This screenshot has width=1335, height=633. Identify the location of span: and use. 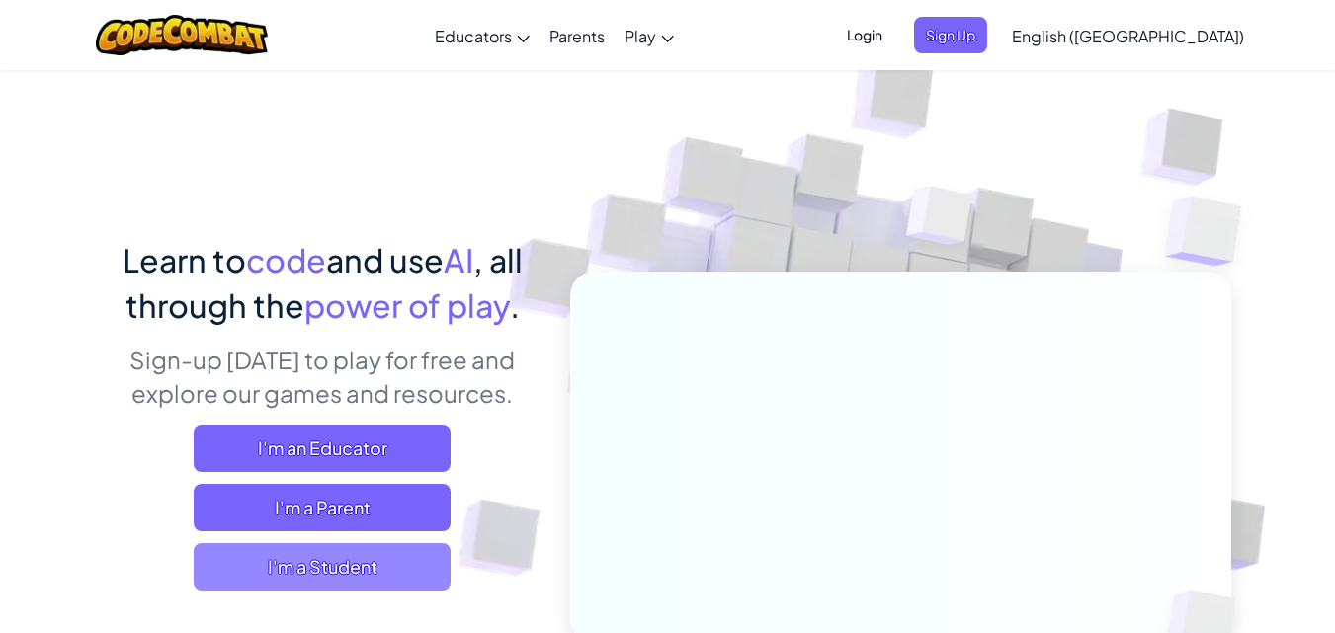
(384, 260).